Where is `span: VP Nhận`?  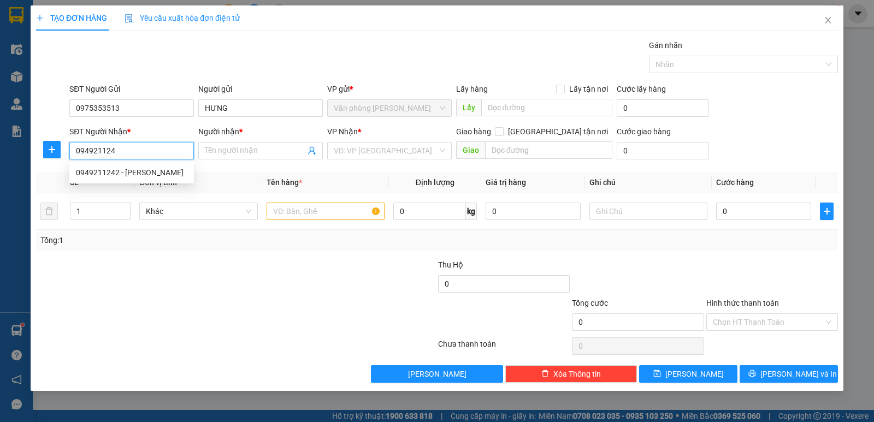
span: VP Nhận is located at coordinates (342, 132).